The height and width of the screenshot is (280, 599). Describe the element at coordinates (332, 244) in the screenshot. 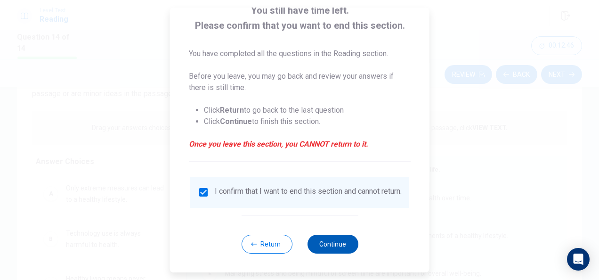

I see `button: Continue` at that location.